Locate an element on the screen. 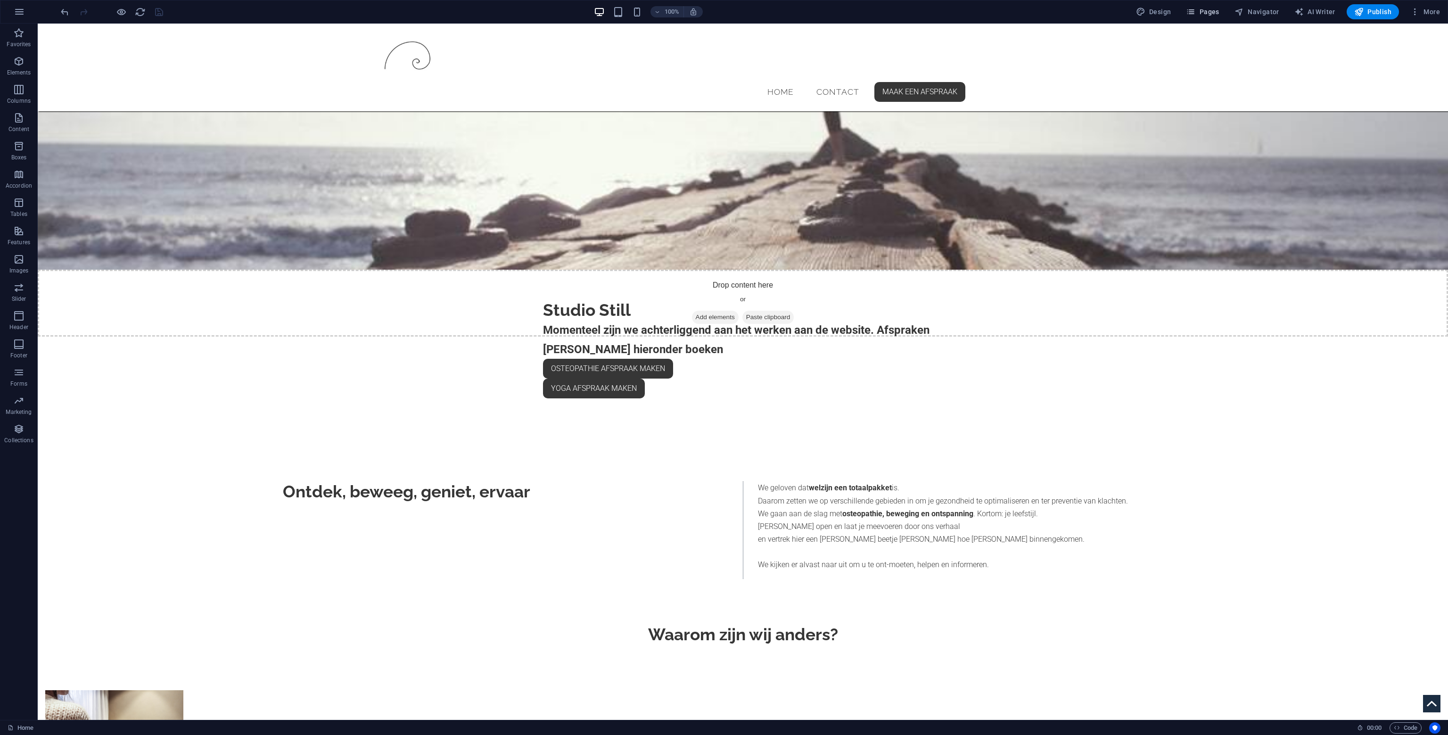 The height and width of the screenshot is (735, 1448). button: Usercentrics is located at coordinates (1435, 728).